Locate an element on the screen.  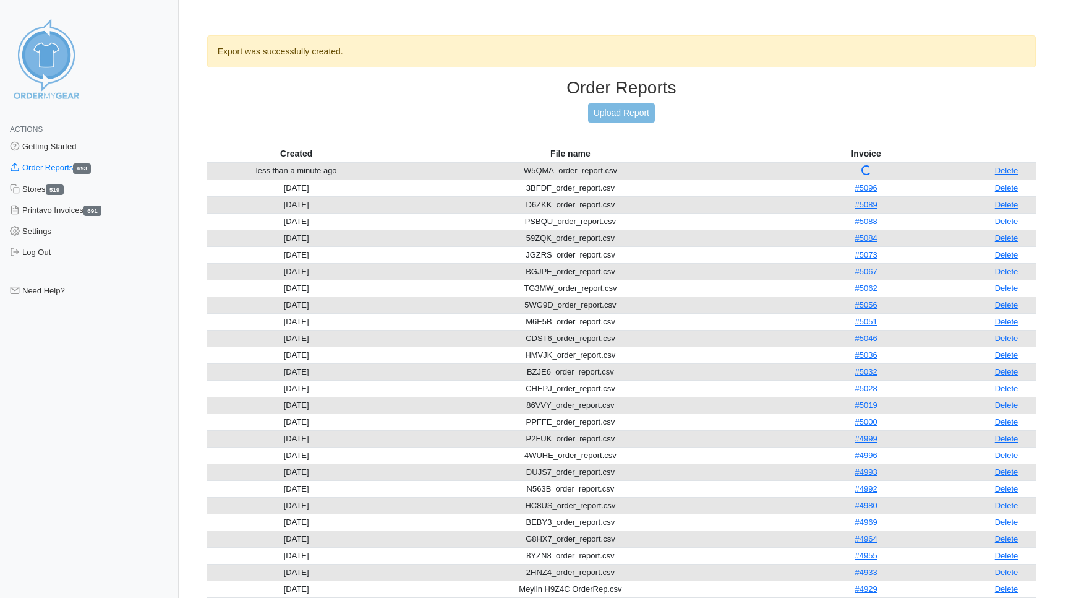
a: #4933 is located at coordinates (866, 572).